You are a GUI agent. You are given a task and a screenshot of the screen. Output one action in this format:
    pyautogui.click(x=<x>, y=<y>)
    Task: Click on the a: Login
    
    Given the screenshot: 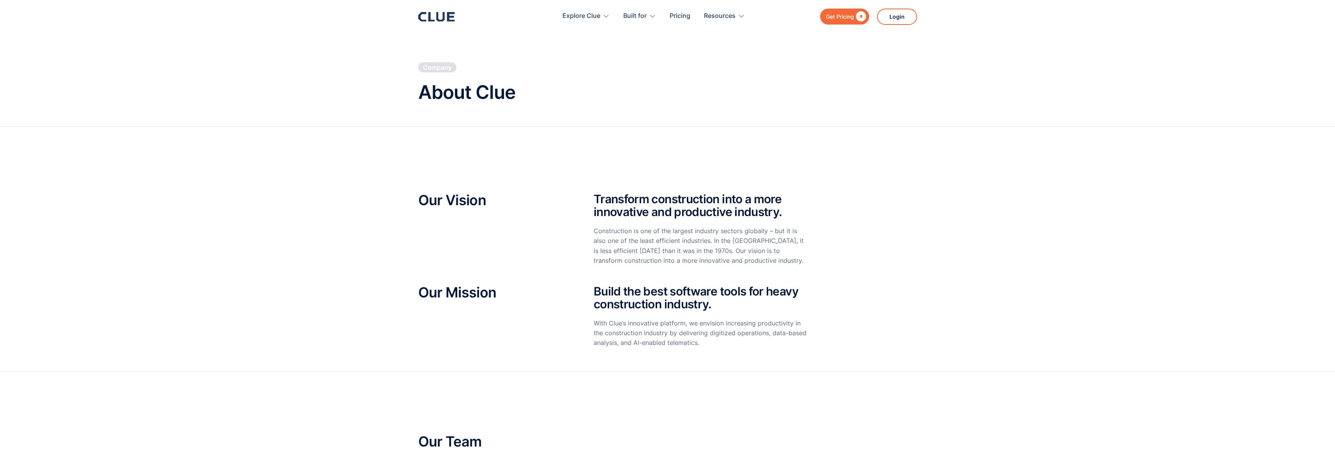 What is the action you would take?
    pyautogui.click(x=897, y=17)
    